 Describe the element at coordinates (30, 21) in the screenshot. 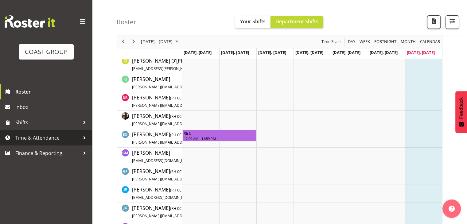

I see `img: Rosterit website logo` at that location.